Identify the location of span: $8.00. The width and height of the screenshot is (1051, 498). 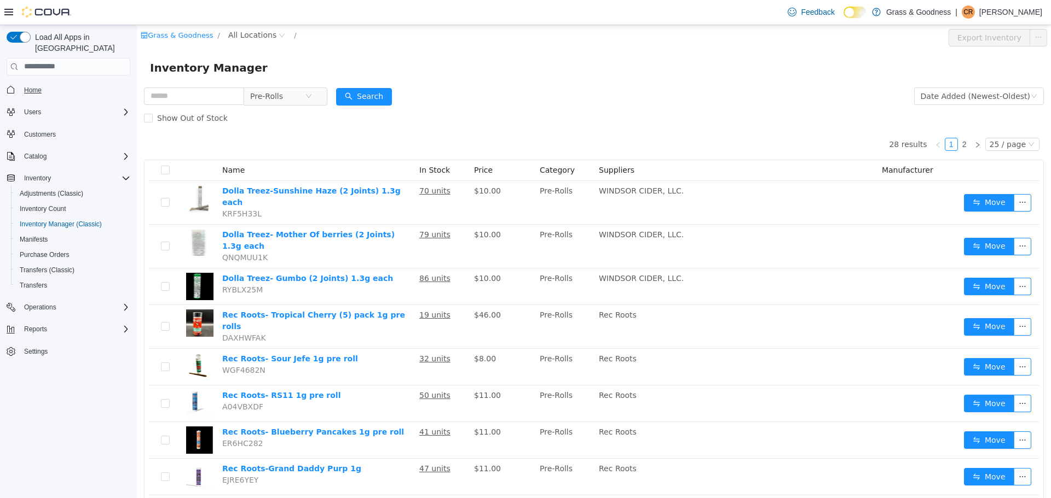
(348, 334).